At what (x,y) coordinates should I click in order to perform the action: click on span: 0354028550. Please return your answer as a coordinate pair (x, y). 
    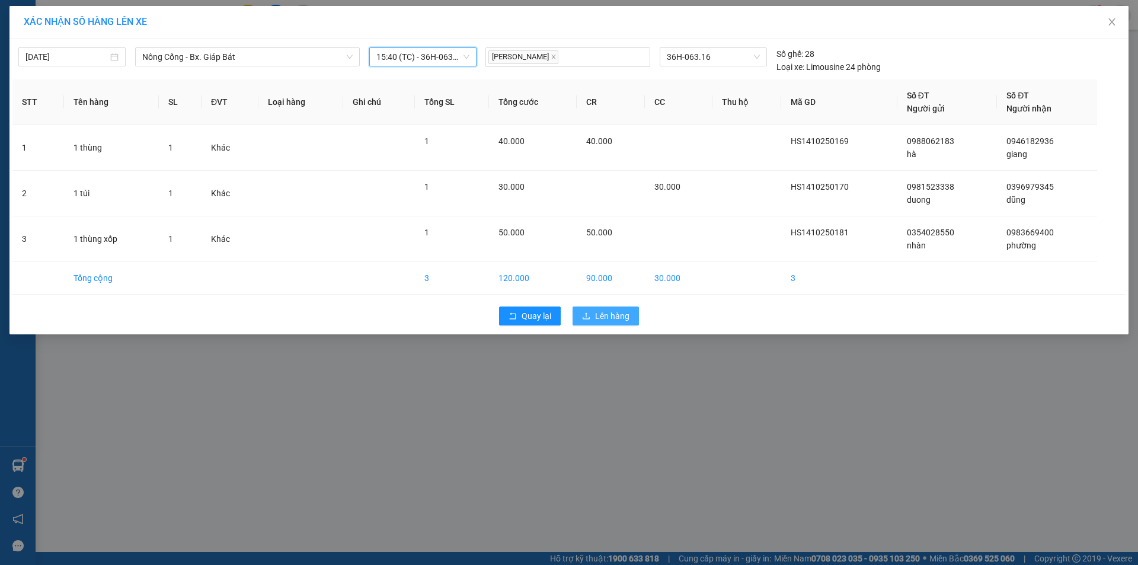
    Looking at the image, I should click on (931, 232).